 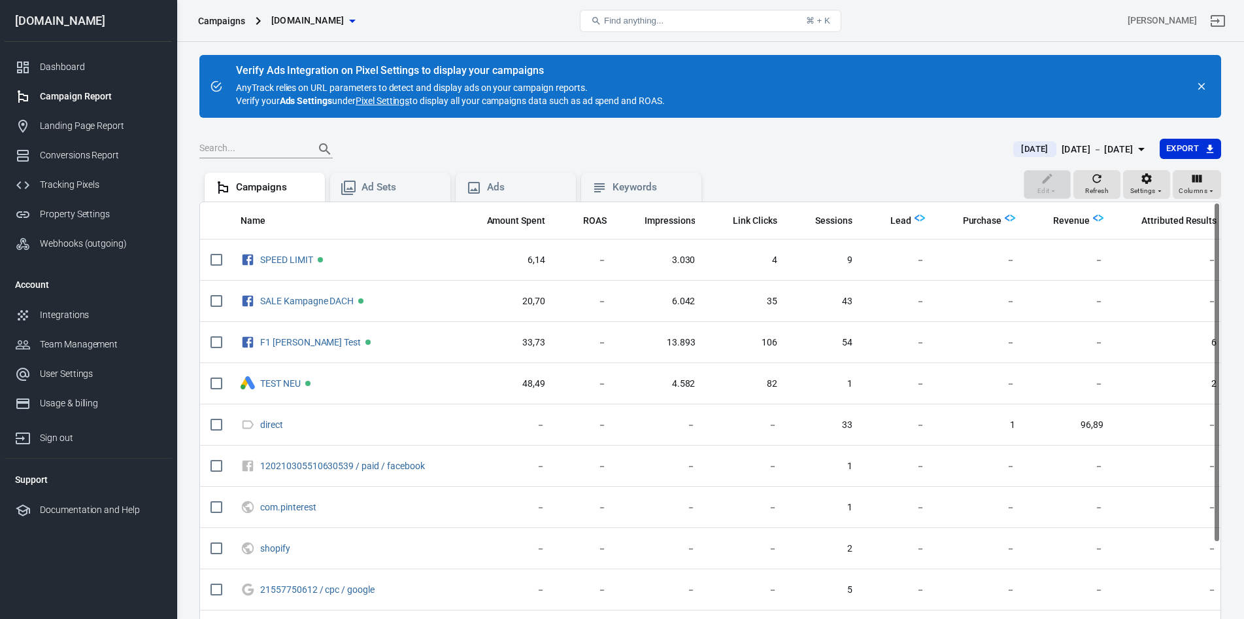 I want to click on div: Dashboard, so click(x=101, y=67).